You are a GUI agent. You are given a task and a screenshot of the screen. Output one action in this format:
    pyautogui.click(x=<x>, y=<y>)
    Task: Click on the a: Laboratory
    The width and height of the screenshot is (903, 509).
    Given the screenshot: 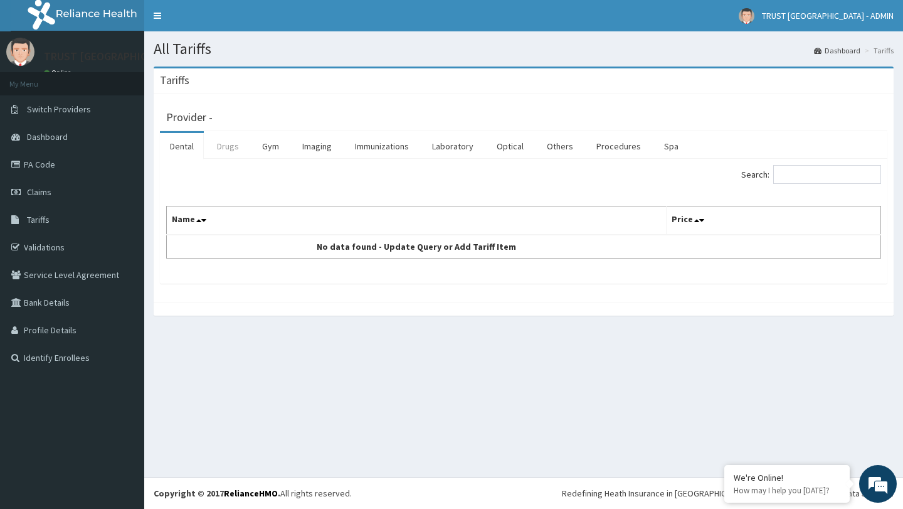 What is the action you would take?
    pyautogui.click(x=453, y=146)
    